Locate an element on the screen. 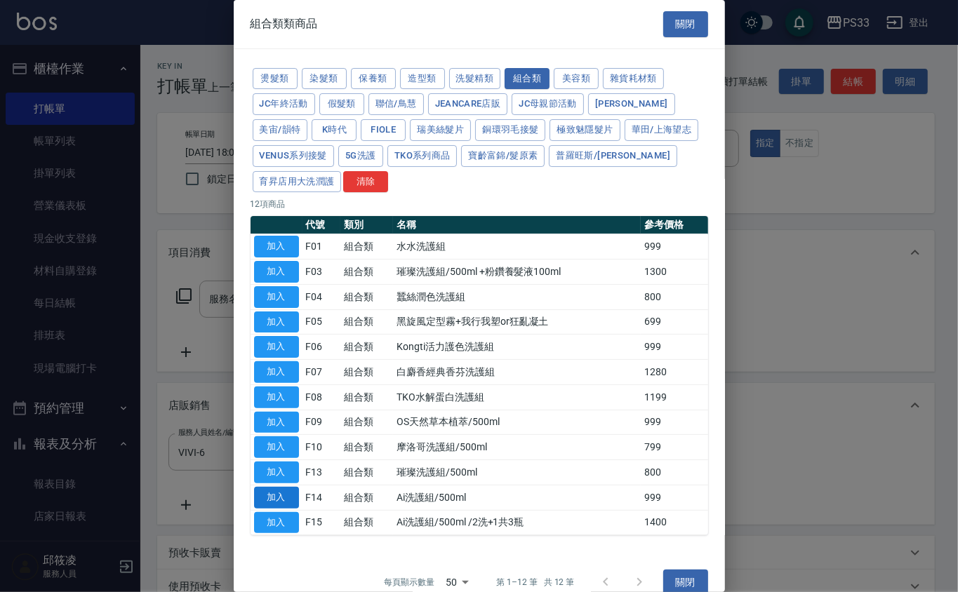  button: 美容類 is located at coordinates (576, 79).